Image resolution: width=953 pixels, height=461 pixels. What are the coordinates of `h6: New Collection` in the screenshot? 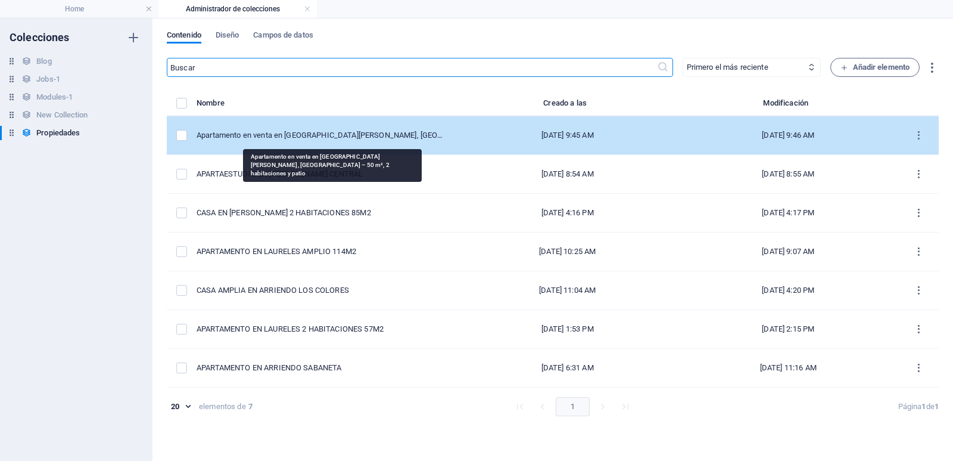 It's located at (62, 115).